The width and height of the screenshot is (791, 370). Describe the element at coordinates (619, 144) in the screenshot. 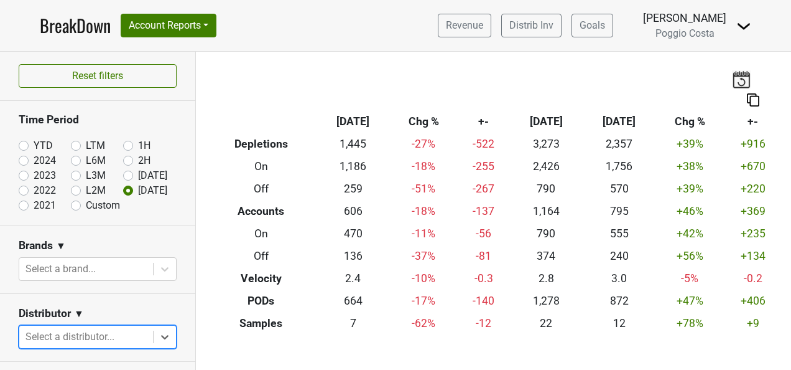

I see `td: 2,357` at that location.